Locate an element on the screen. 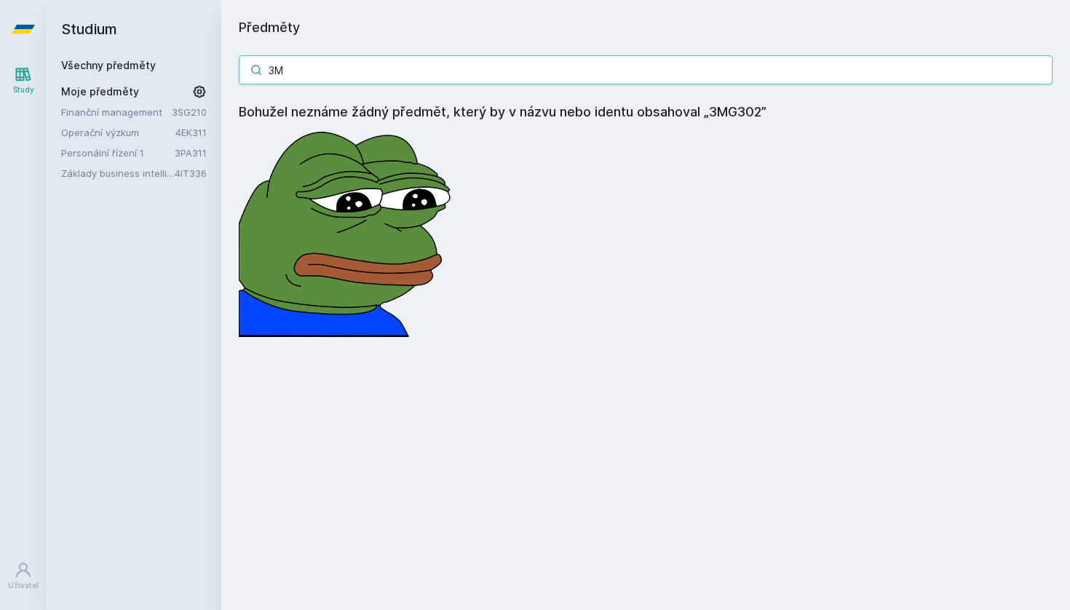 Image resolution: width=1070 pixels, height=610 pixels. a: 4IT336 is located at coordinates (191, 173).